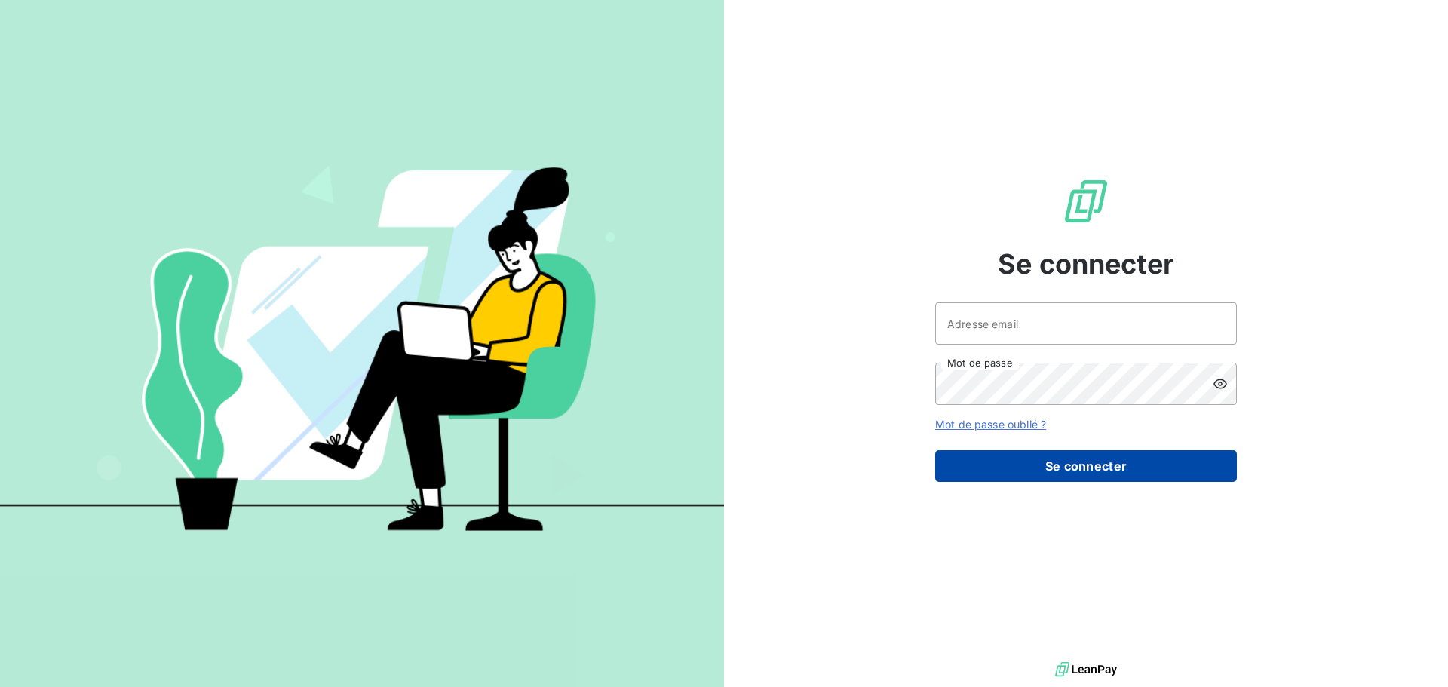 This screenshot has width=1448, height=687. Describe the element at coordinates (1086, 670) in the screenshot. I see `img: logo` at that location.